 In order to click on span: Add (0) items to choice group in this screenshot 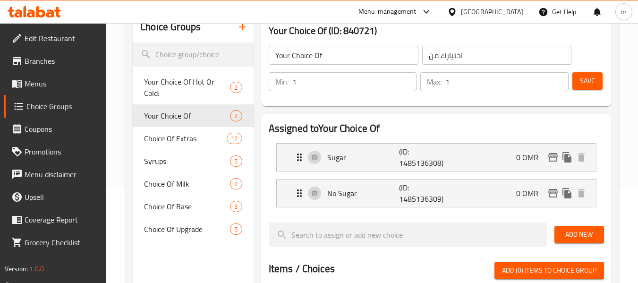, I will do `click(549, 270)`.